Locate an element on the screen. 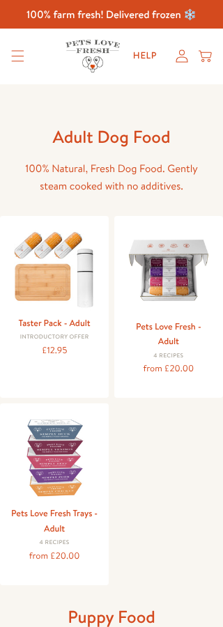 This screenshot has height=627, width=223. img: Pets Love Fresh is located at coordinates (93, 56).